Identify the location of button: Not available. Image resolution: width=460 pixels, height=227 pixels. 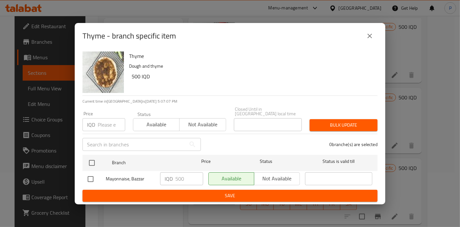
(203, 125).